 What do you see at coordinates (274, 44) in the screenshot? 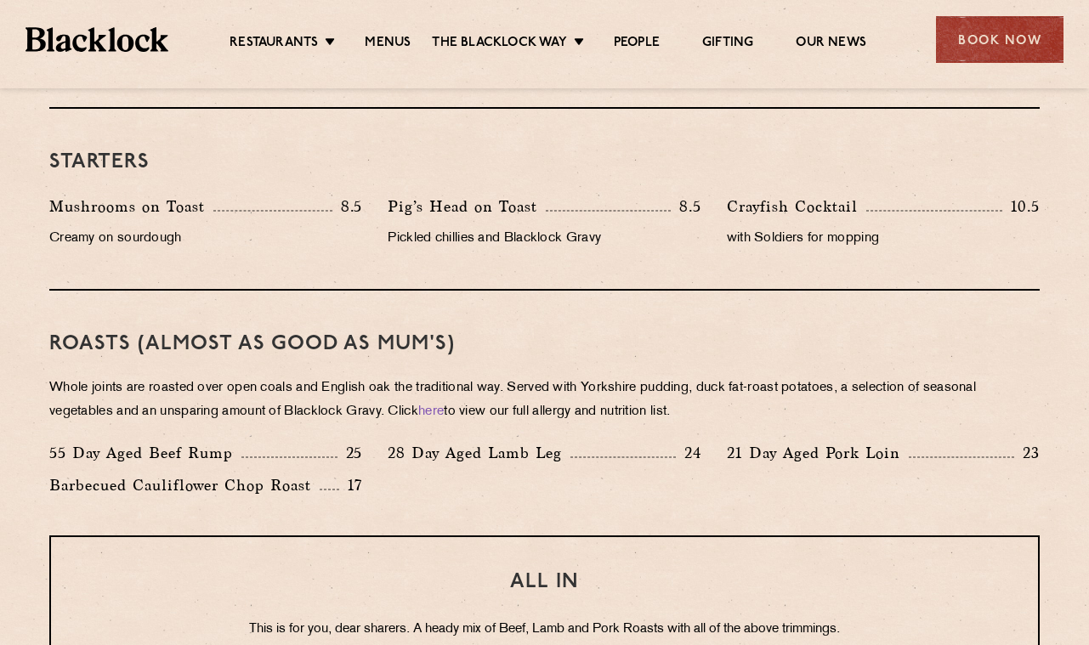
I see `a: Restaurants` at bounding box center [274, 44].